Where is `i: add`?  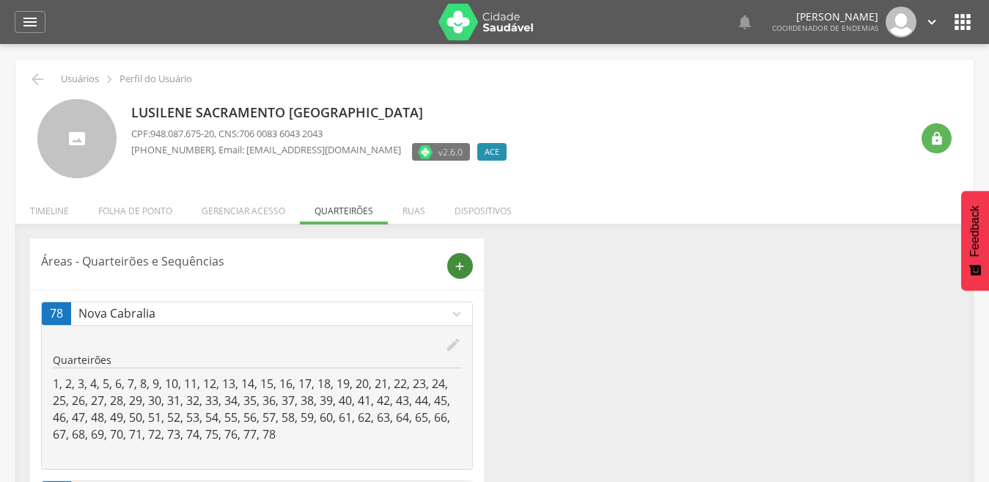 i: add is located at coordinates (460, 266).